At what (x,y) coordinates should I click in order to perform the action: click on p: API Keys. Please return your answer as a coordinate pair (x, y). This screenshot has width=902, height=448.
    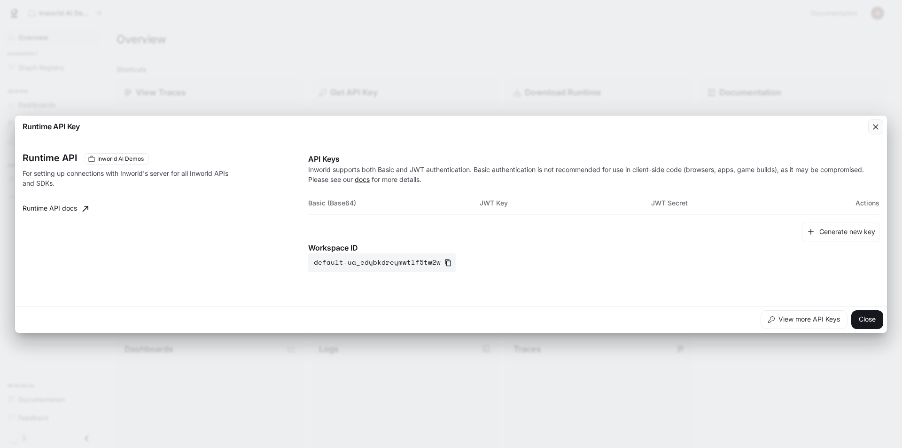
    Looking at the image, I should click on (594, 159).